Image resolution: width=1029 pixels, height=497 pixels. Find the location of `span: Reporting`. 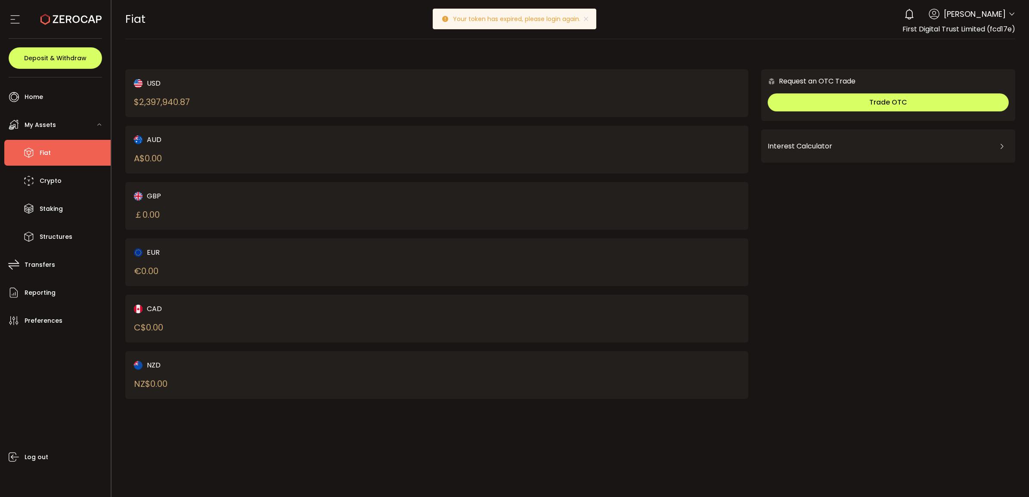

span: Reporting is located at coordinates (40, 293).